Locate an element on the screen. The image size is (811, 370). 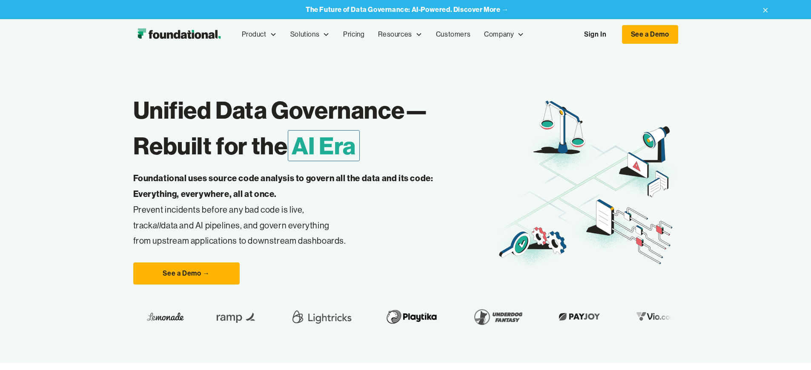
img: Playtika is located at coordinates (412, 317).